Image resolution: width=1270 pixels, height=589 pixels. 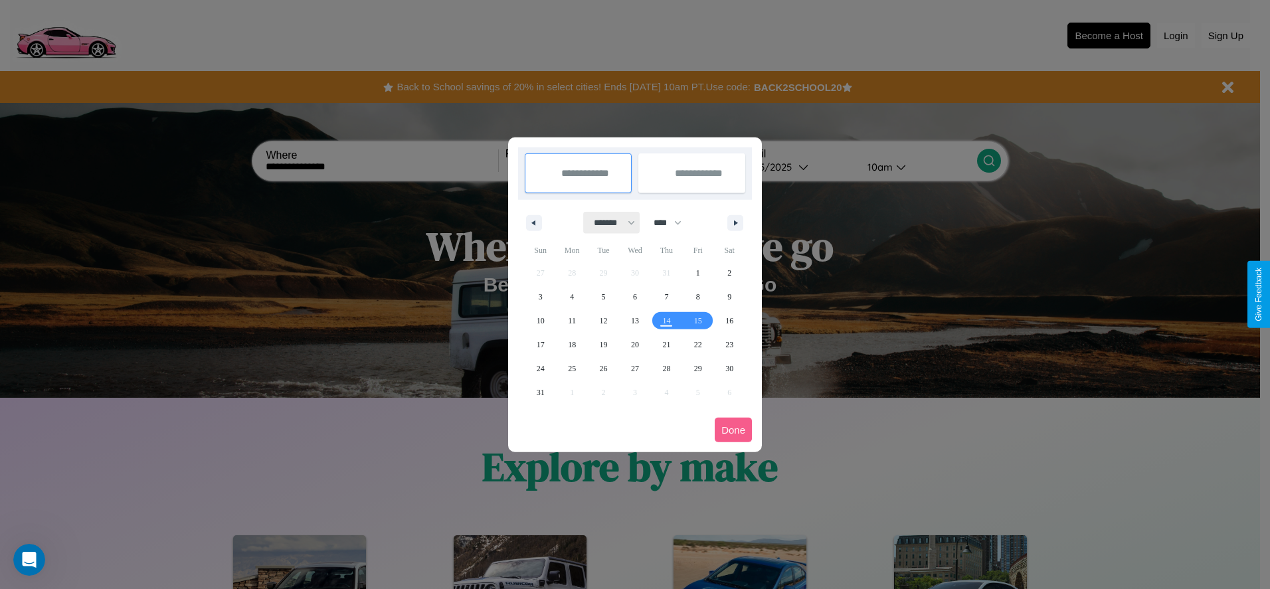 What do you see at coordinates (634, 297) in the screenshot?
I see `button: 6` at bounding box center [634, 297].